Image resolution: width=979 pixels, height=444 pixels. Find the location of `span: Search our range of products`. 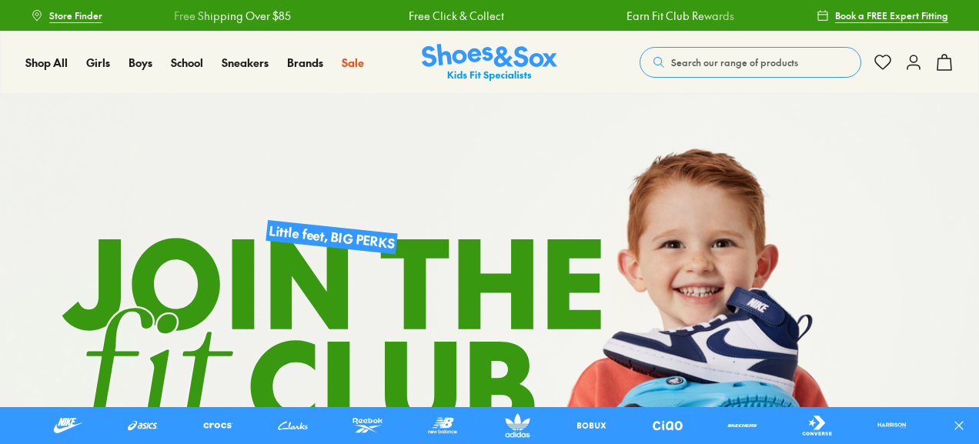

span: Search our range of products is located at coordinates (734, 62).